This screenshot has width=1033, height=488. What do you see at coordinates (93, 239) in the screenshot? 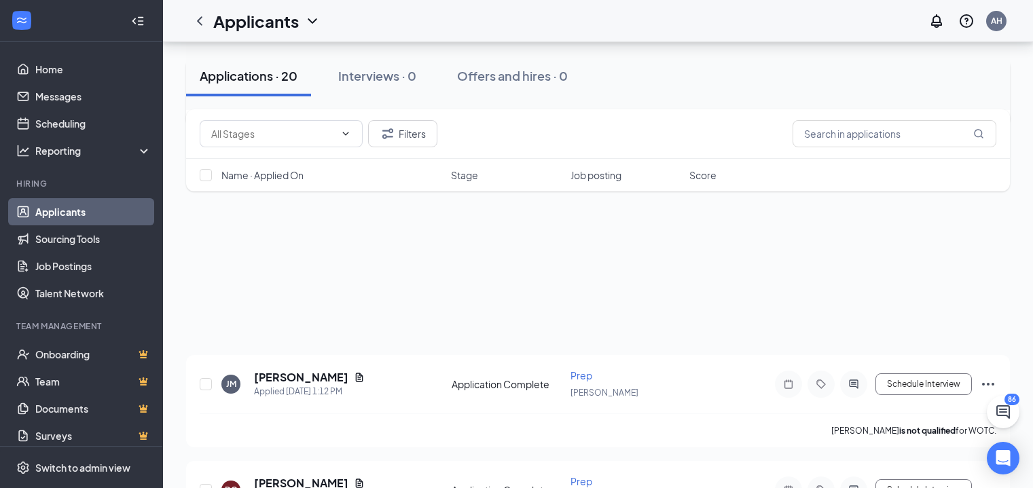
I see `a: Sourcing Tools` at bounding box center [93, 239].